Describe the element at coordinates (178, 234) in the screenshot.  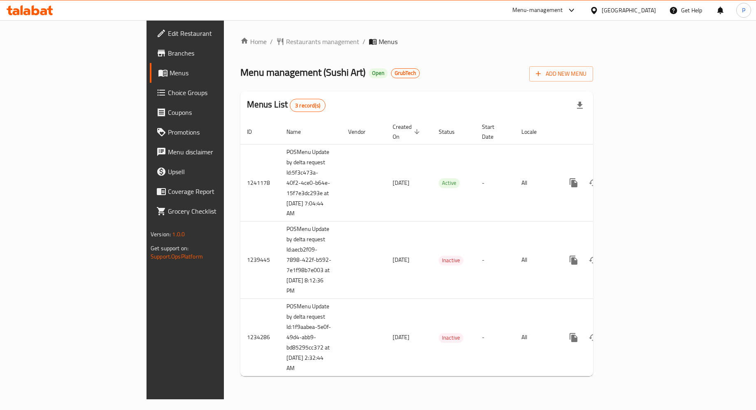
I see `span: 1.0.0` at that location.